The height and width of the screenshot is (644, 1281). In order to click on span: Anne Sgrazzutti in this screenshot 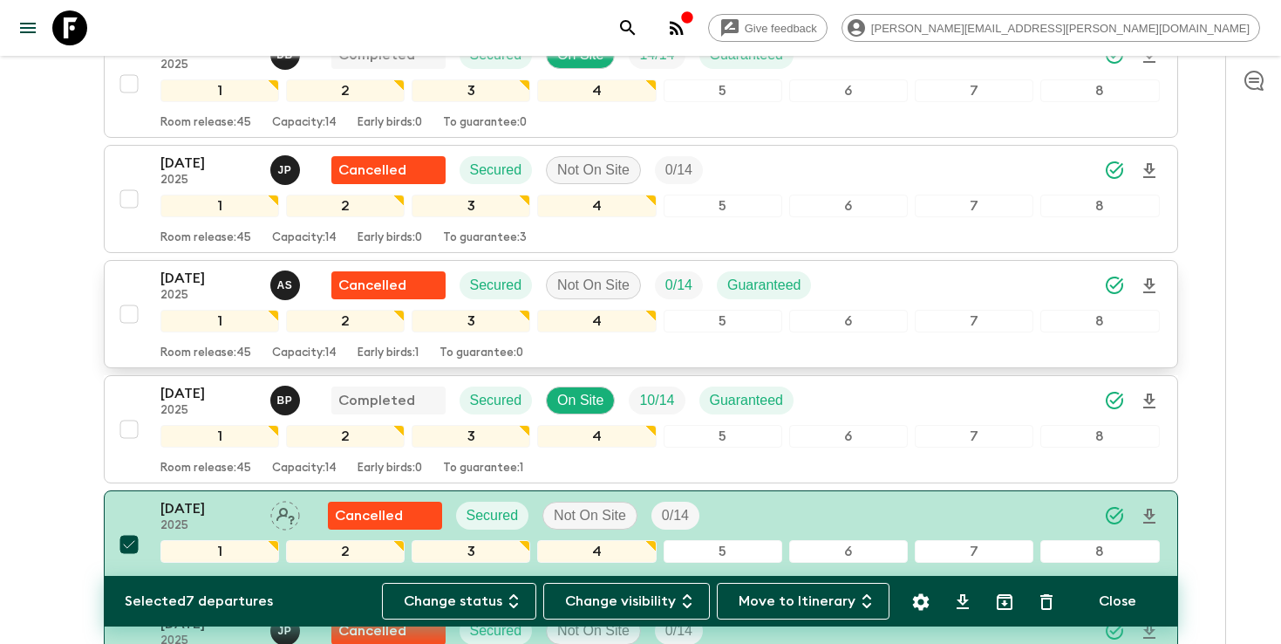, I will do `click(287, 283)`.